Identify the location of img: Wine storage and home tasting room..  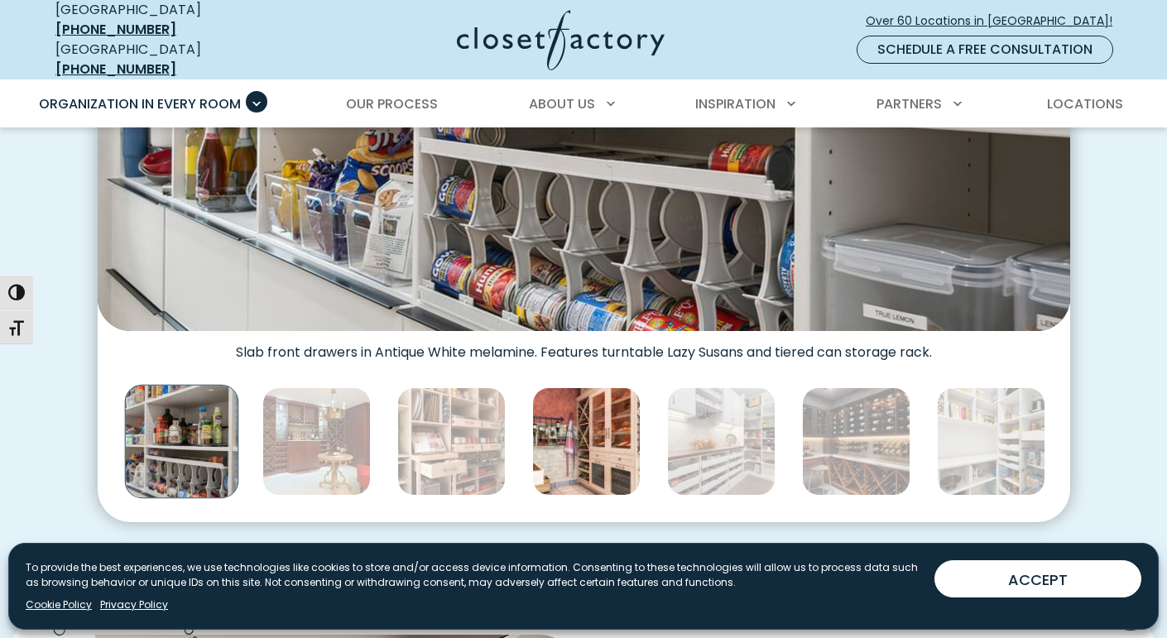
(316, 441).